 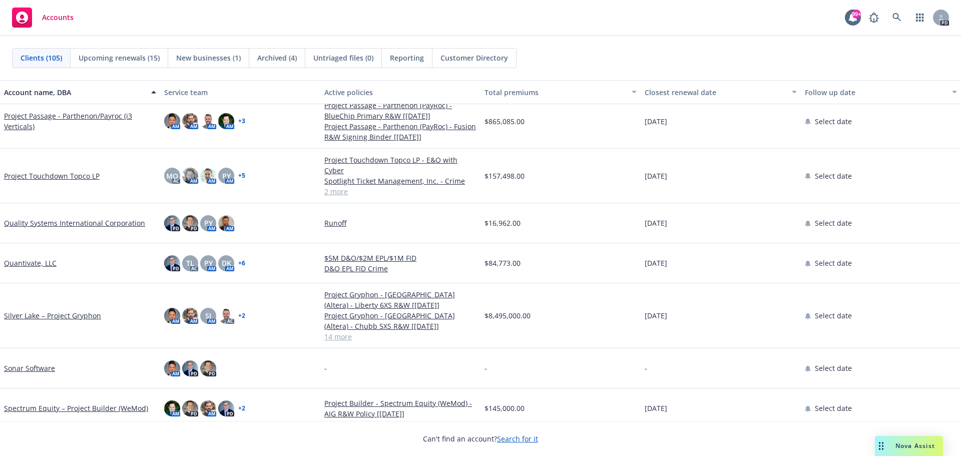 What do you see at coordinates (876, 92) in the screenshot?
I see `div: Follow up date` at bounding box center [876, 92].